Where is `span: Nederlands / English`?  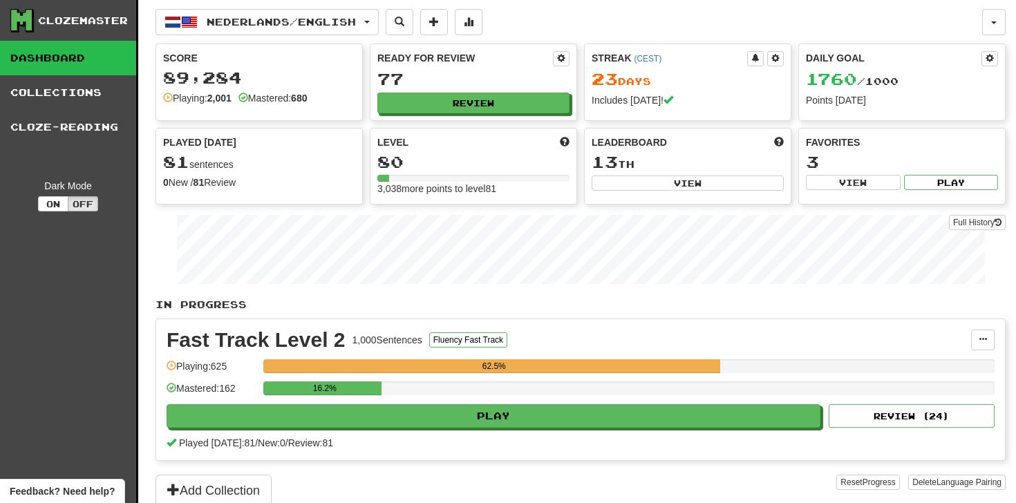 span: Nederlands / English is located at coordinates (281, 21).